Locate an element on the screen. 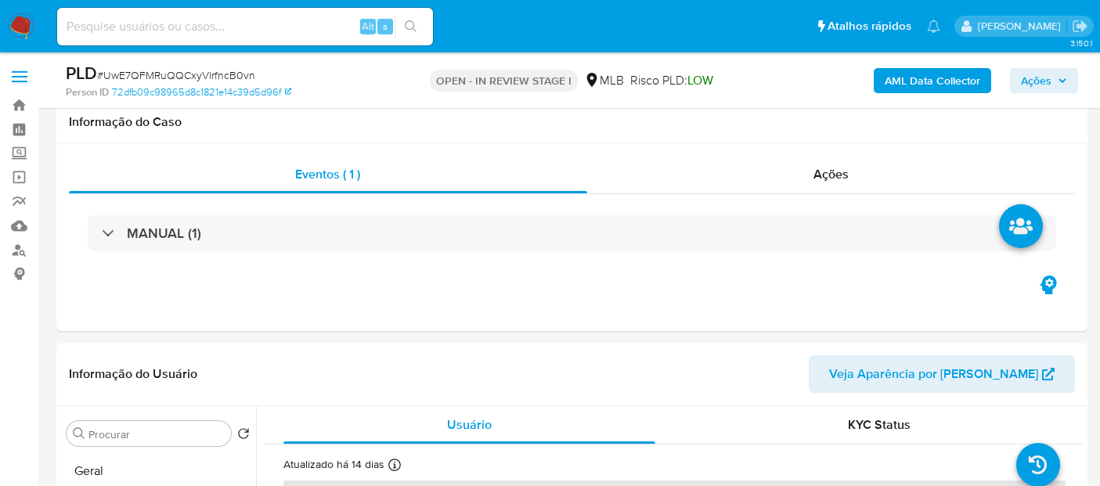  h1: Informação do Usuário is located at coordinates (133, 374).